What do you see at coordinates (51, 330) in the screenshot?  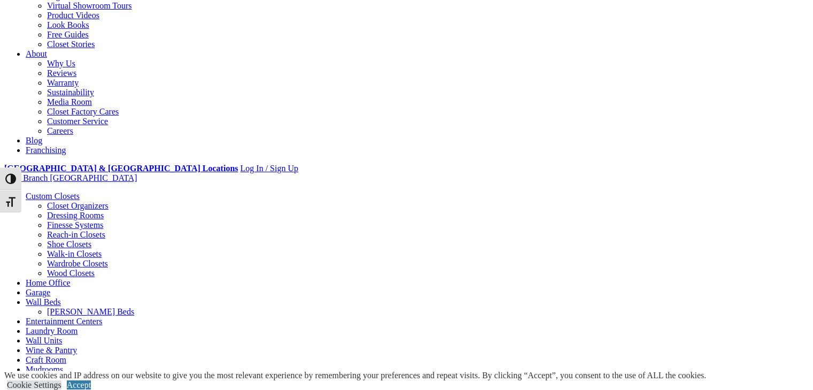 I see `a: Laundry Room` at bounding box center [51, 330].